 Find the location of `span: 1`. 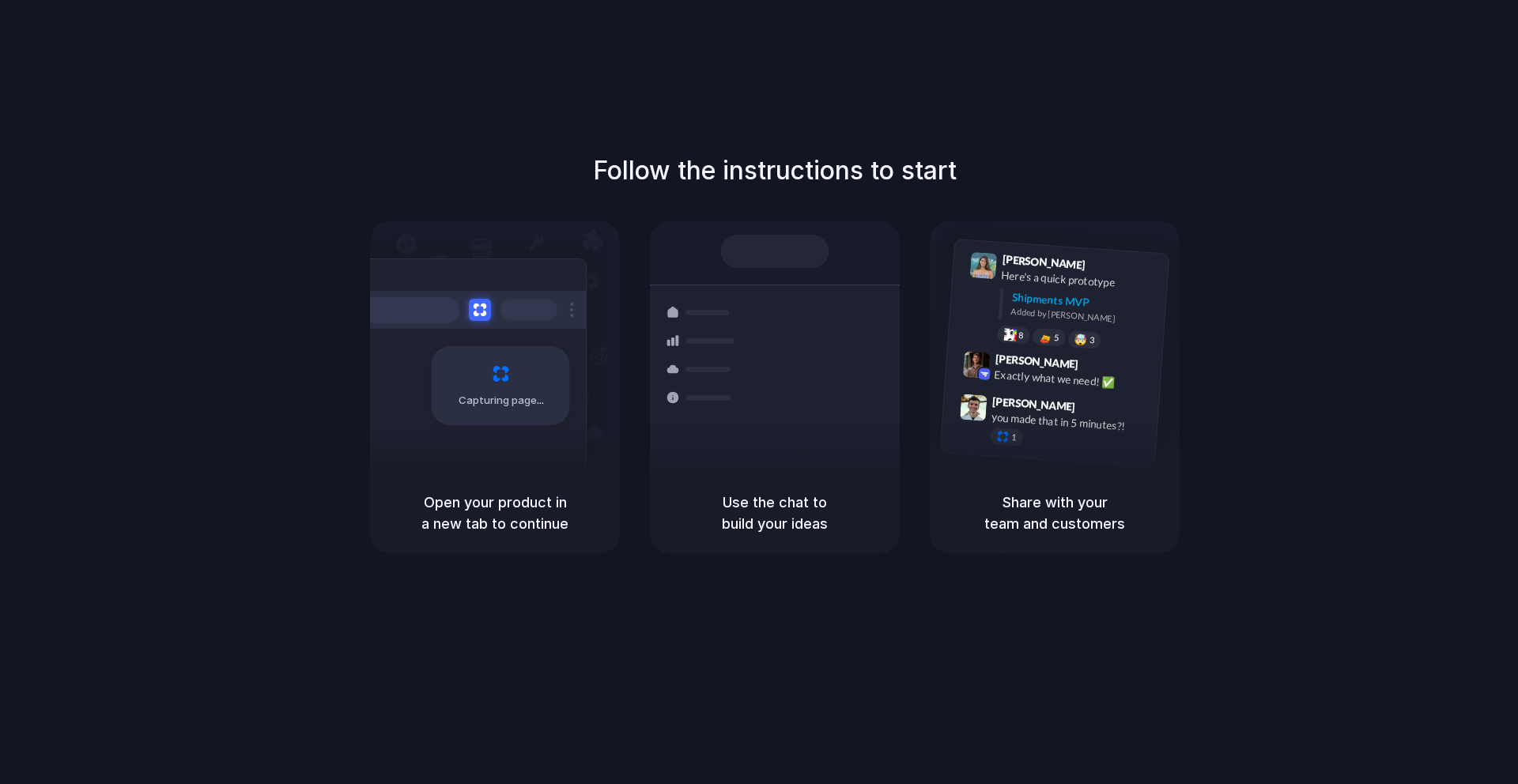

span: 1 is located at coordinates (1014, 437).